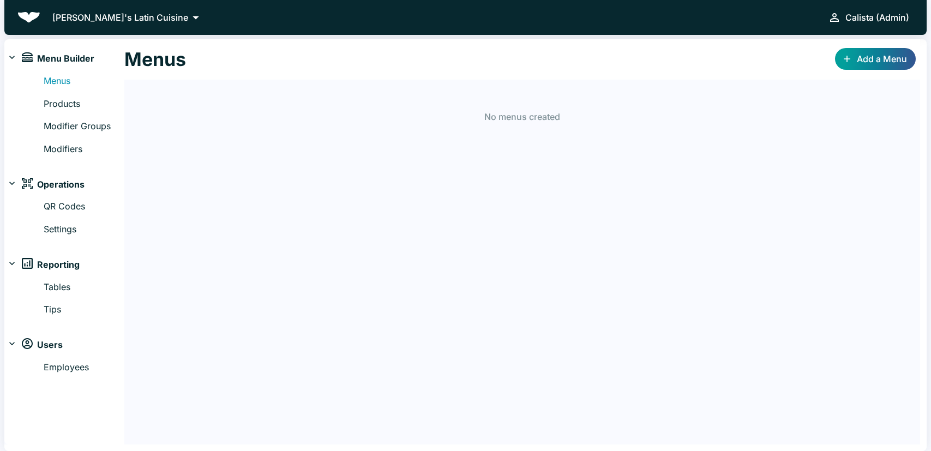  Describe the element at coordinates (877, 17) in the screenshot. I see `div: Calista (Admin)` at that location.